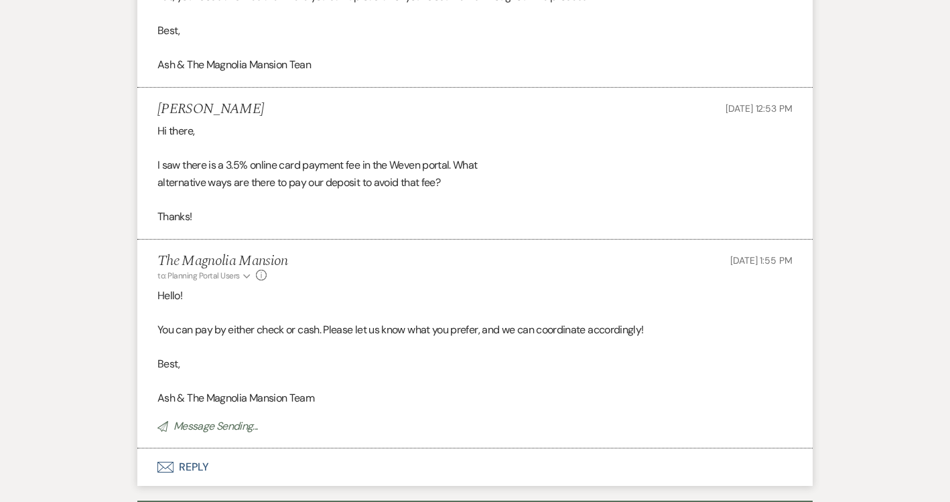 Image resolution: width=950 pixels, height=502 pixels. I want to click on div: Hi there, I saw there is a 3.5% online card payment fee in the Weven portal. What alternative way..., so click(475, 174).